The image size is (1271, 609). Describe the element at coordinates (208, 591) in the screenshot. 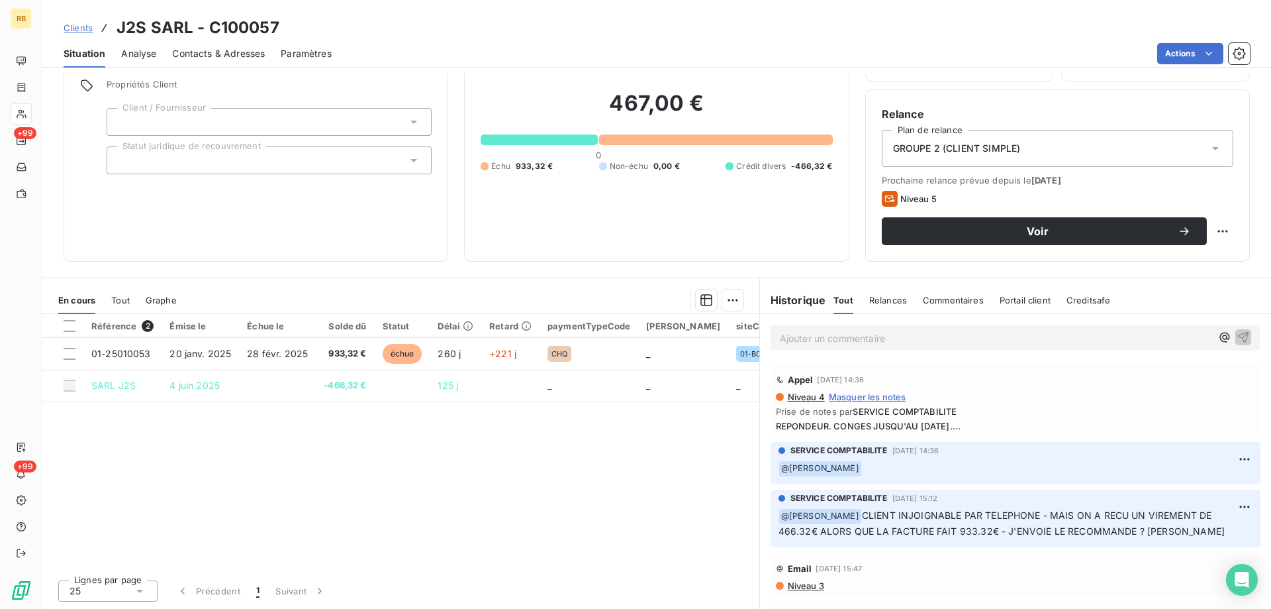

I see `button: Précédent` at that location.